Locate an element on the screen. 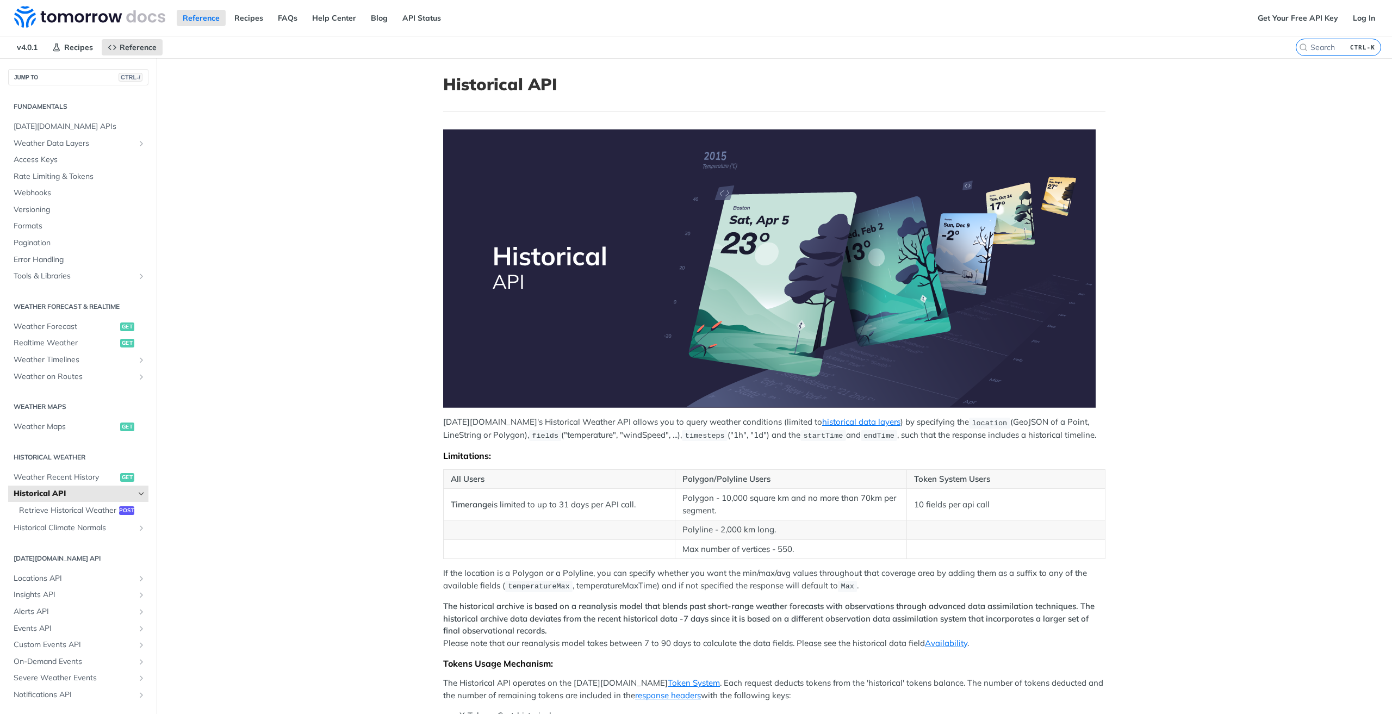 The height and width of the screenshot is (714, 1392). button: Show subpages for Alerts API is located at coordinates (141, 612).